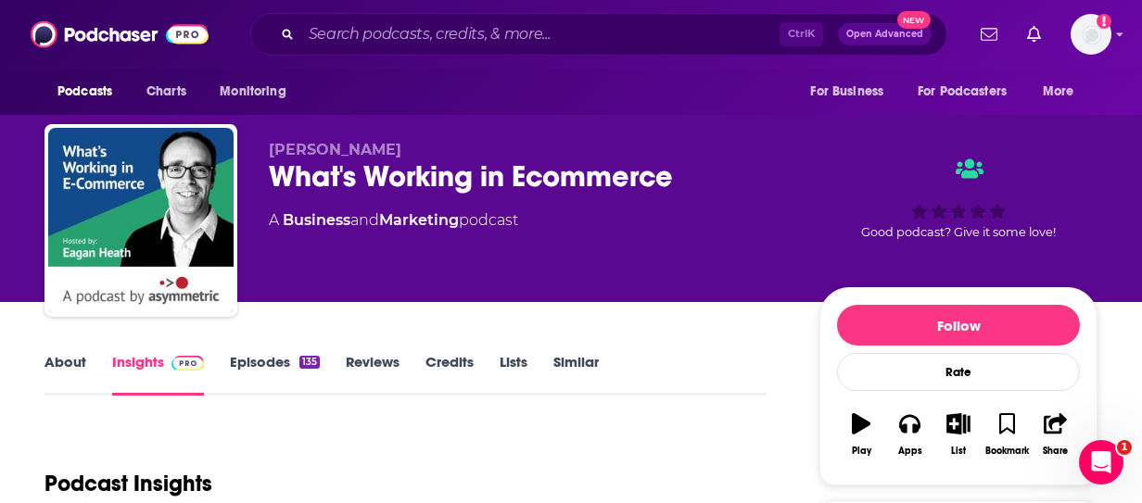 The height and width of the screenshot is (503, 1142). What do you see at coordinates (1056, 435) in the screenshot?
I see `button: Share` at bounding box center [1056, 435].